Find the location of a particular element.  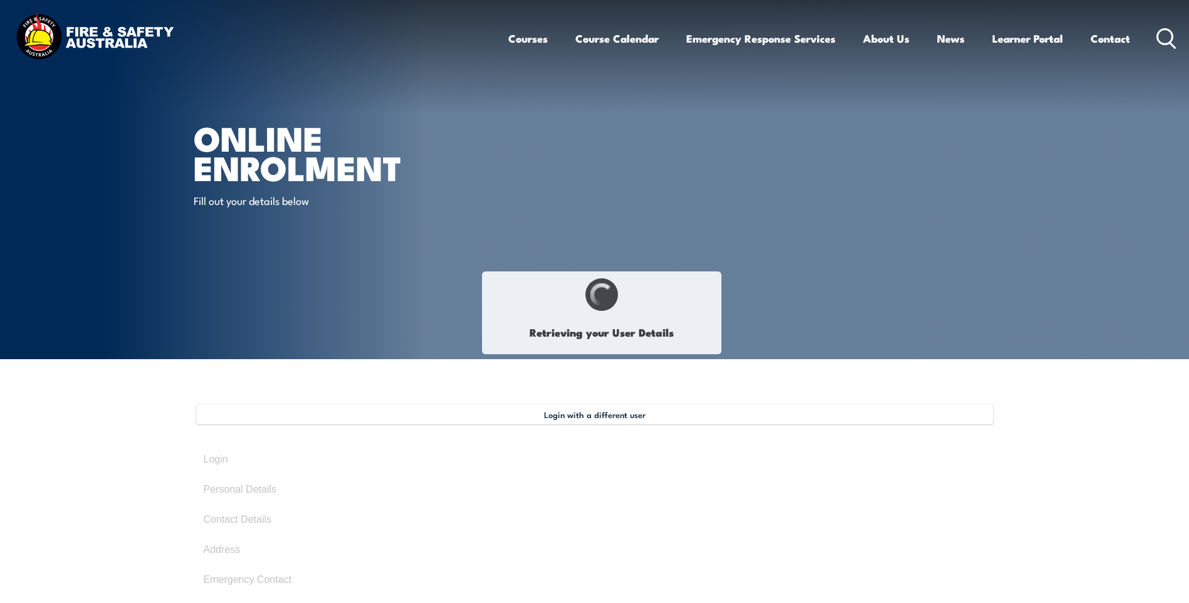

span: Login with a different user is located at coordinates (595, 414).